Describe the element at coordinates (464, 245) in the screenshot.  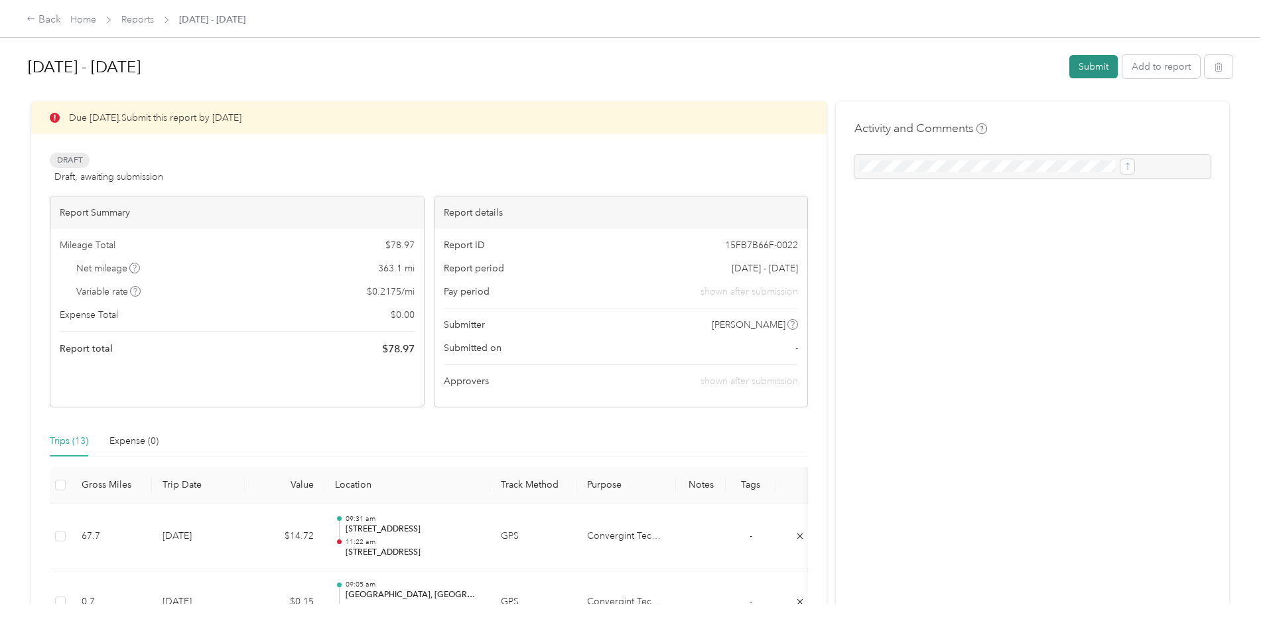
I see `span: Report ID` at that location.